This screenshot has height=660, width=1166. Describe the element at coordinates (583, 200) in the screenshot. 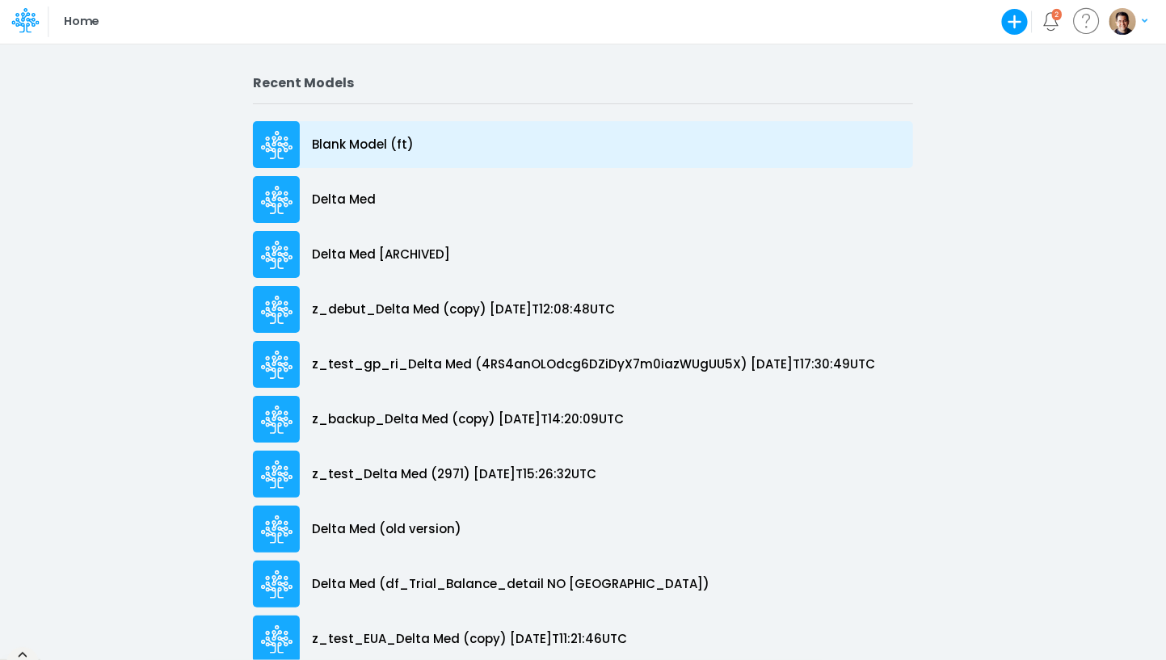

I see `a: Delta Med` at that location.